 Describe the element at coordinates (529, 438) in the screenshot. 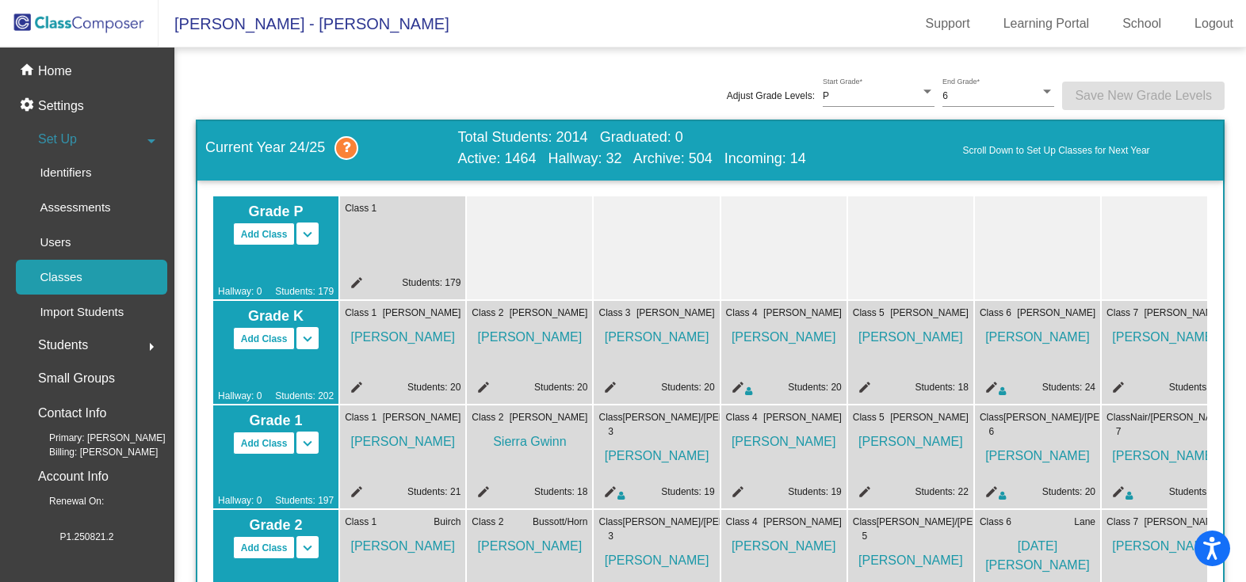

I see `span: Sierra Gwinn` at that location.